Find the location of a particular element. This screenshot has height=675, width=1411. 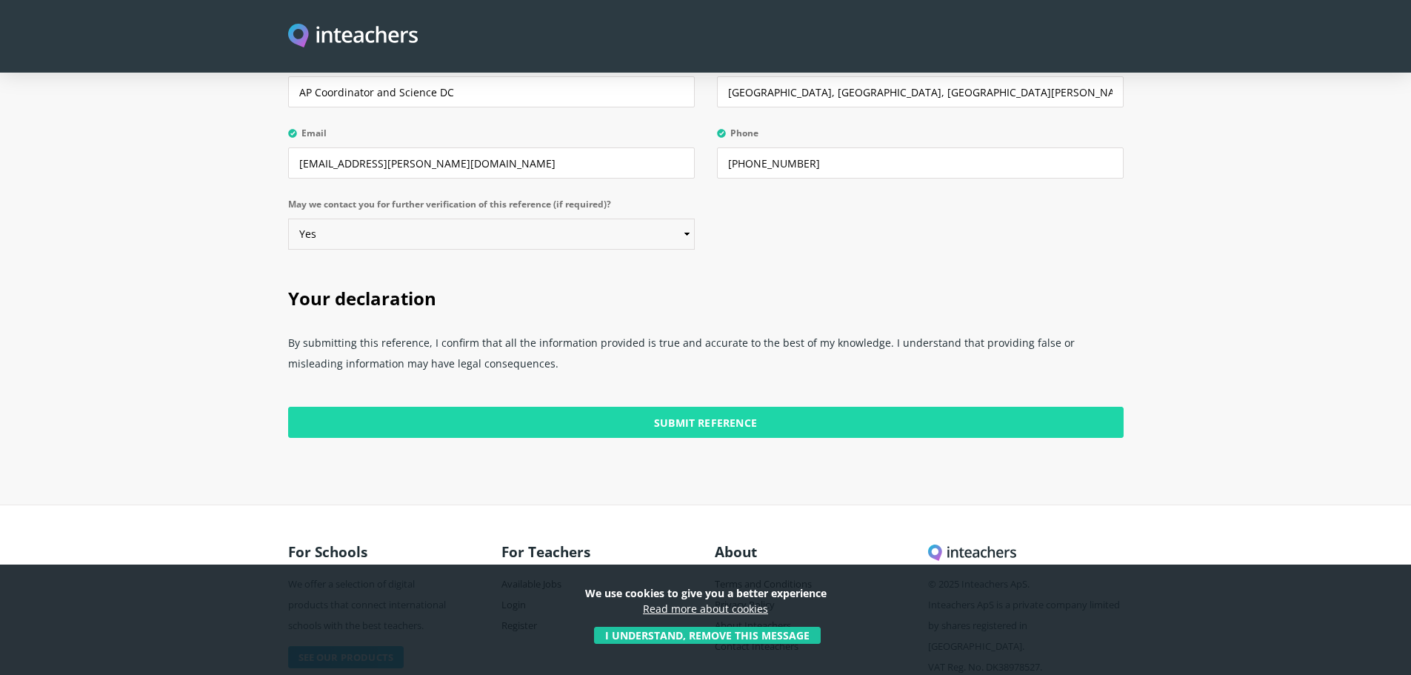

span: Your declaration is located at coordinates (362, 298).